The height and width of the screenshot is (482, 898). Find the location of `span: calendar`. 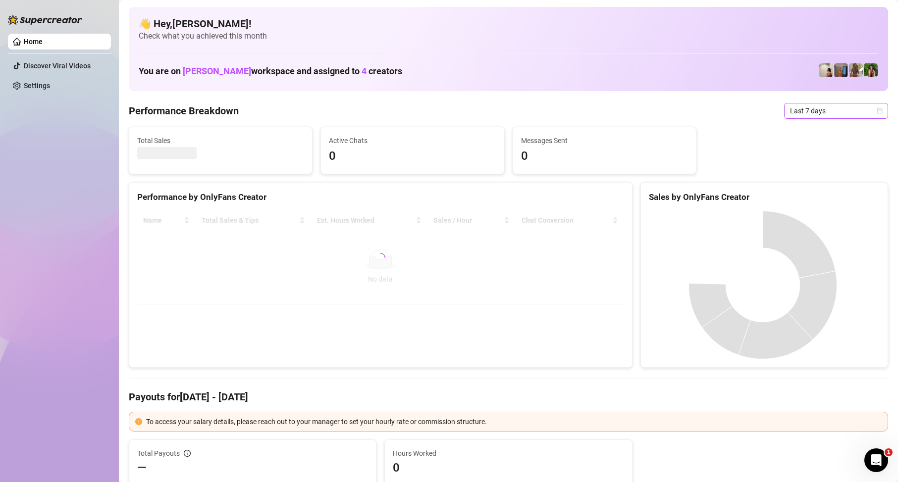

span: calendar is located at coordinates (879, 111).